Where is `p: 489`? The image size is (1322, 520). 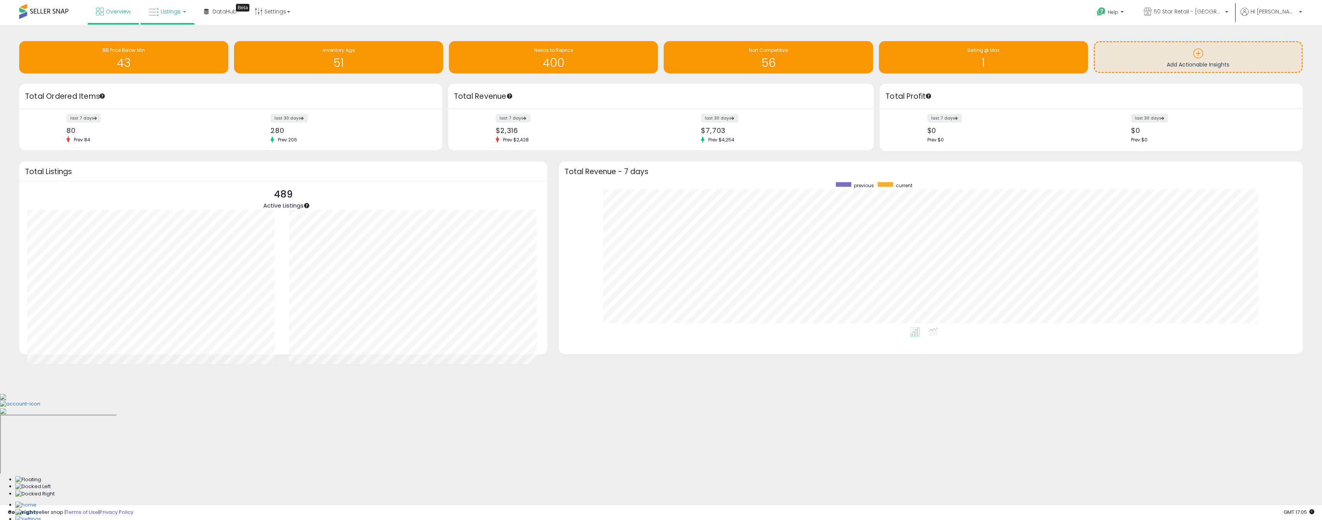 p: 489 is located at coordinates (283, 195).